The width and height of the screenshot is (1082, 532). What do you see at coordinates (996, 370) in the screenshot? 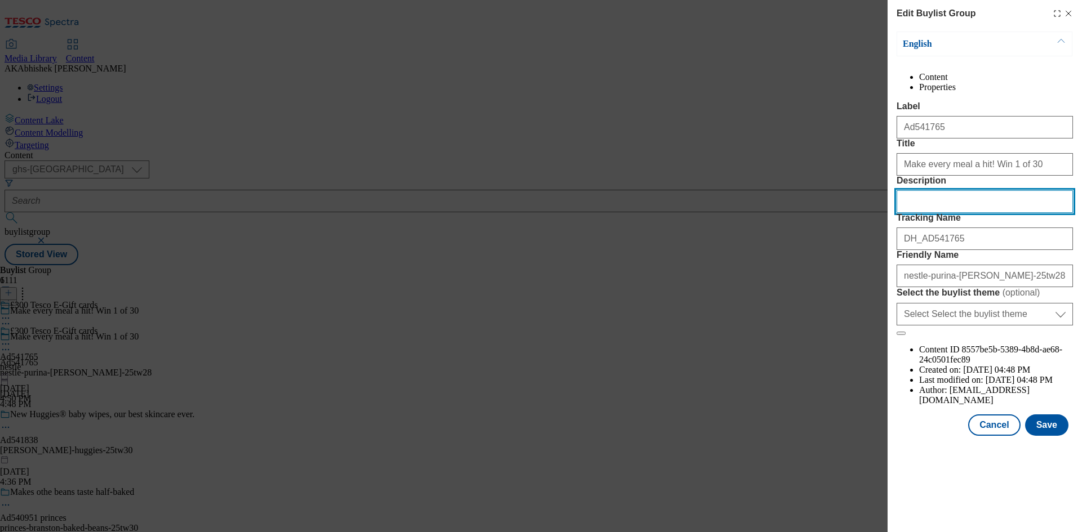
I see `li: Created on:` at bounding box center [996, 370].